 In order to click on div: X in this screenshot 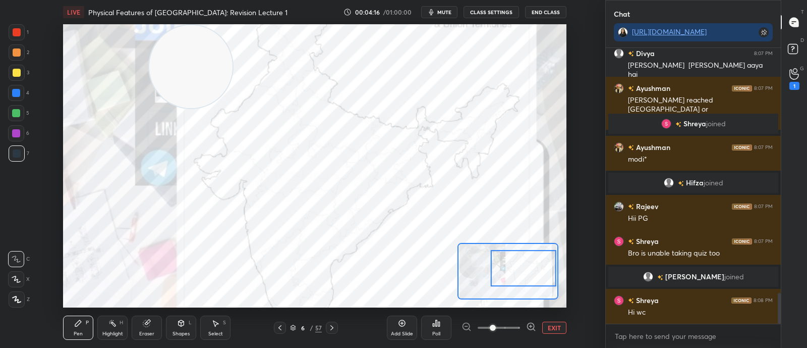, I will do `click(19, 279)`.